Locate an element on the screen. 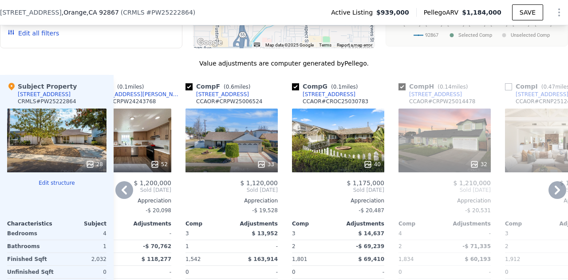 The height and width of the screenshot is (280, 568). button: Keyboard shortcuts is located at coordinates (257, 44).